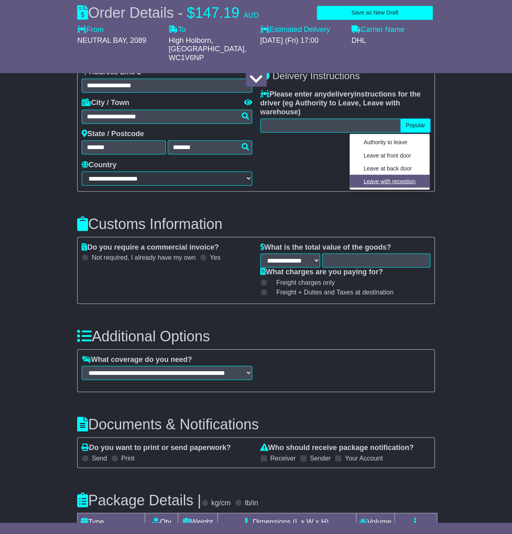 This screenshot has height=534, width=512. I want to click on label: lb/in, so click(251, 503).